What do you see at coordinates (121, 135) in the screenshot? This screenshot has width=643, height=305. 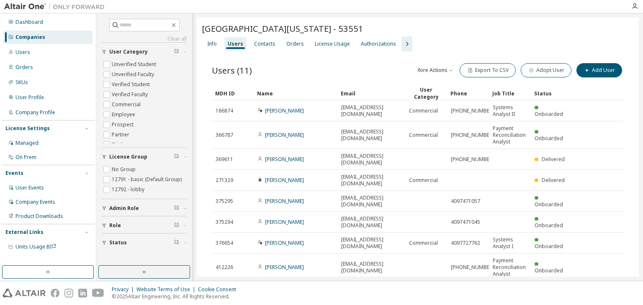 I see `label: Partner` at bounding box center [121, 135].